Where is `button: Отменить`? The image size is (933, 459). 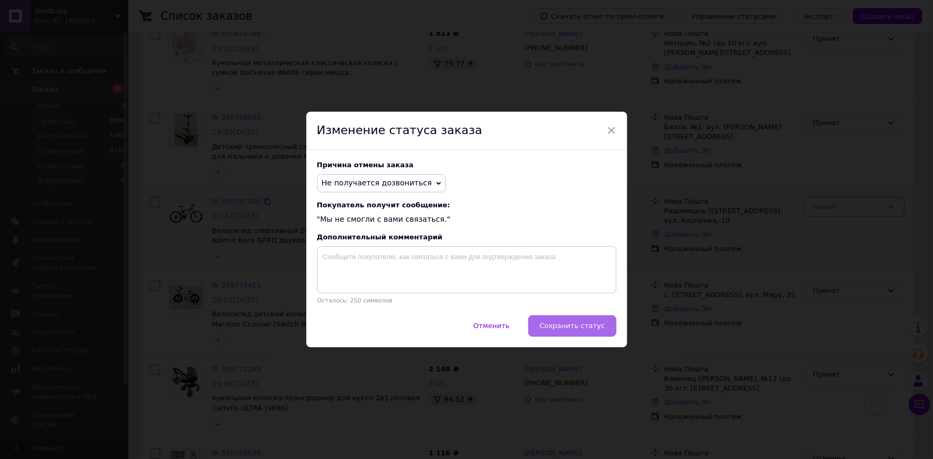
button: Отменить is located at coordinates (491, 326).